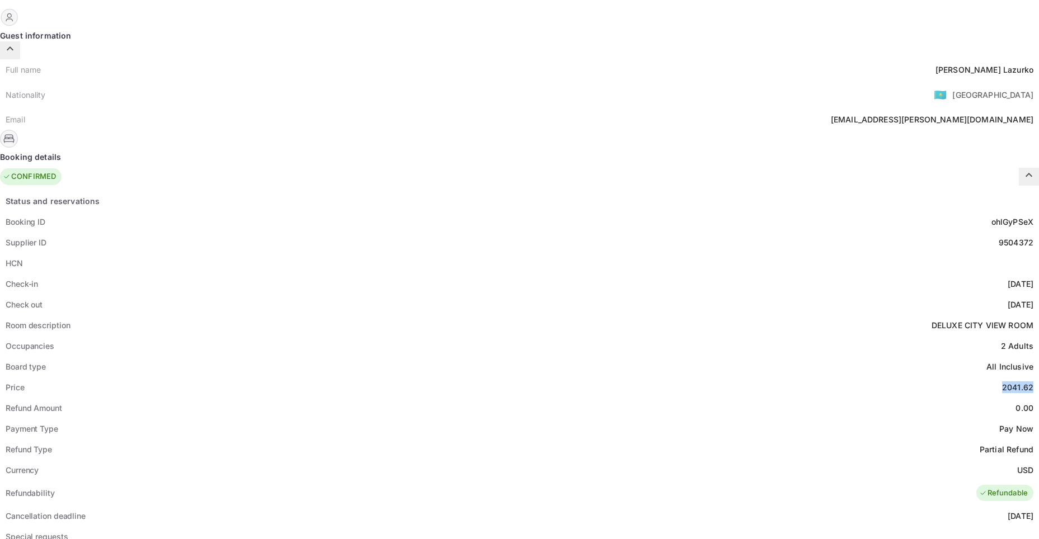 Image resolution: width=1039 pixels, height=539 pixels. Describe the element at coordinates (45, 516) in the screenshot. I see `div: Cancellation deadline` at that location.